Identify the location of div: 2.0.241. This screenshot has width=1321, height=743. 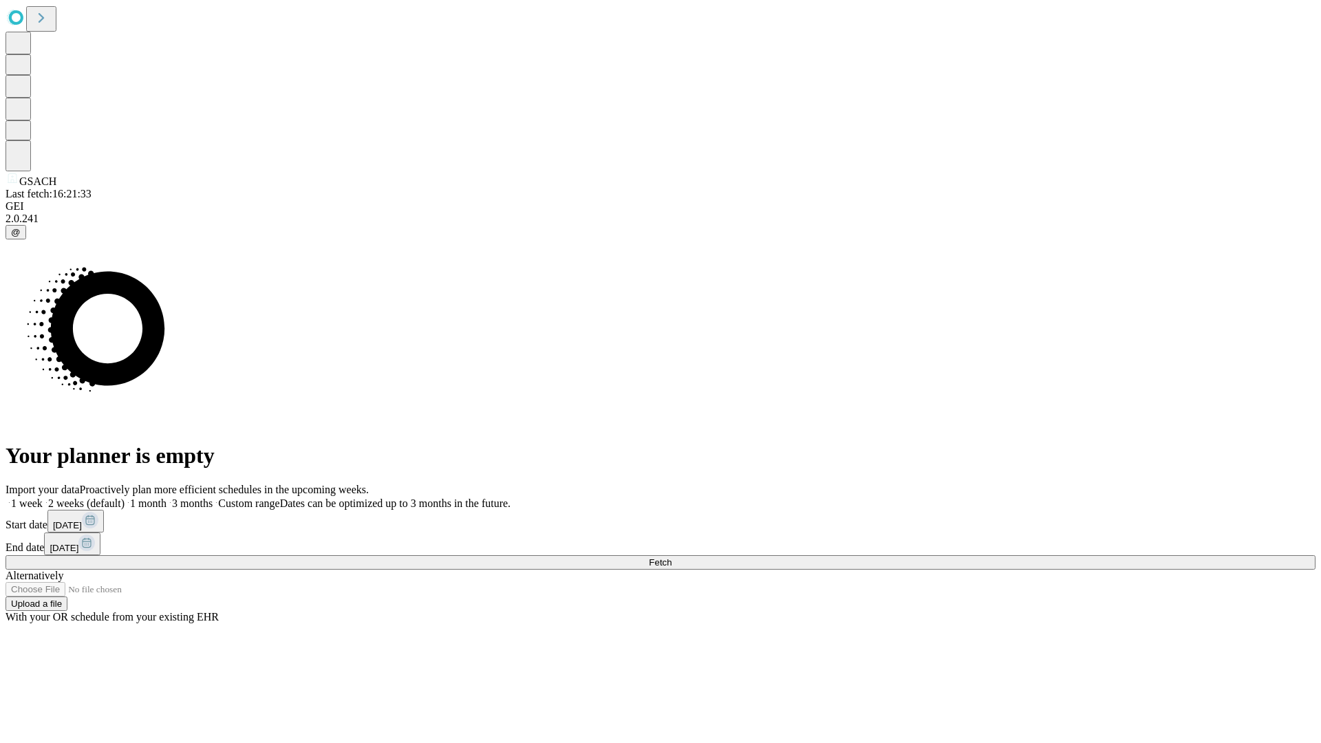
(661, 219).